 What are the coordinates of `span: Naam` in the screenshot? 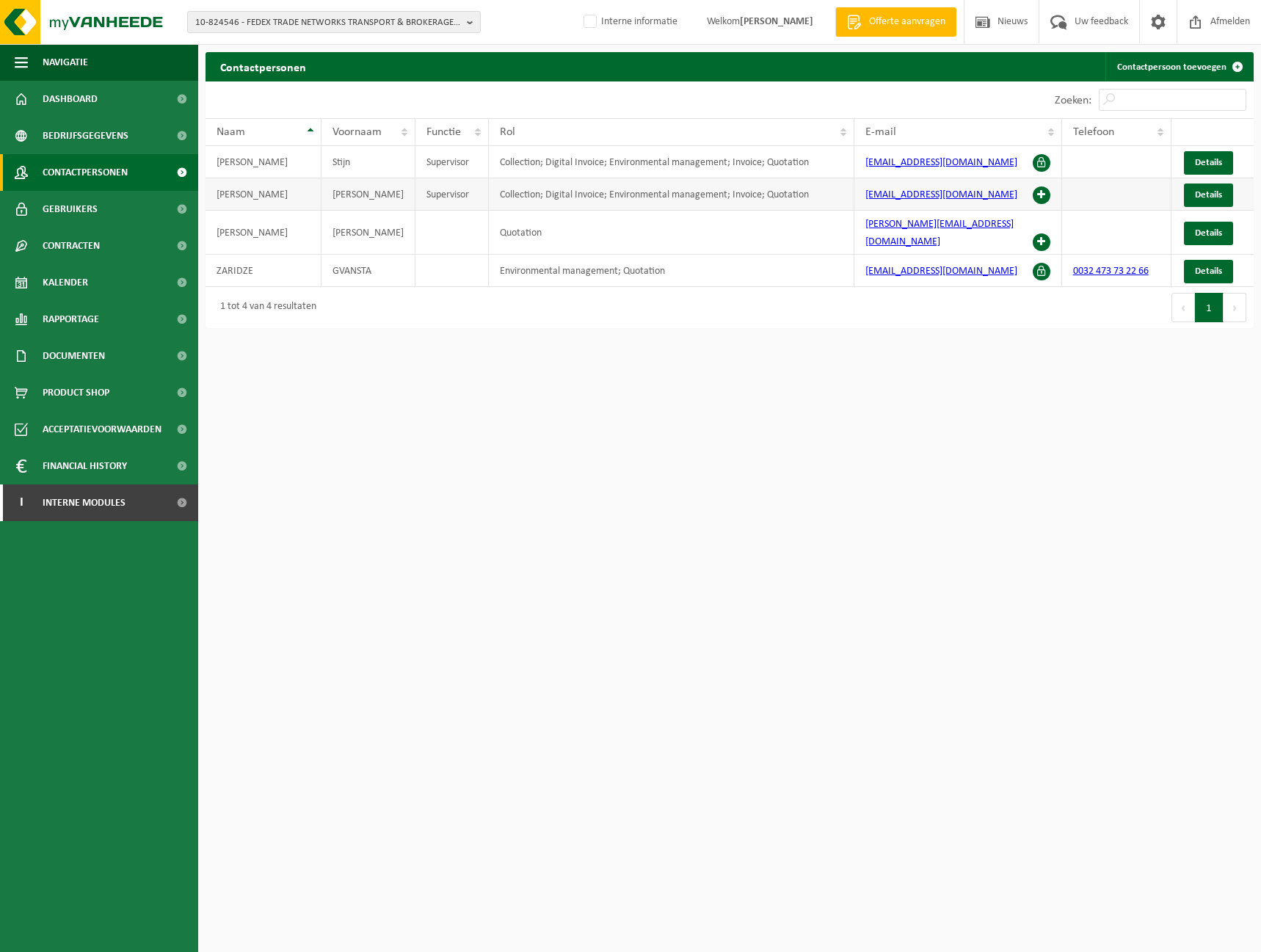 It's located at (230, 132).